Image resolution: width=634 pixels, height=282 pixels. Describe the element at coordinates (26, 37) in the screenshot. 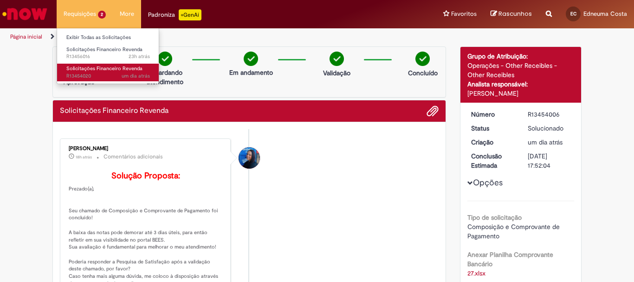

I see `a: Página inicial` at that location.